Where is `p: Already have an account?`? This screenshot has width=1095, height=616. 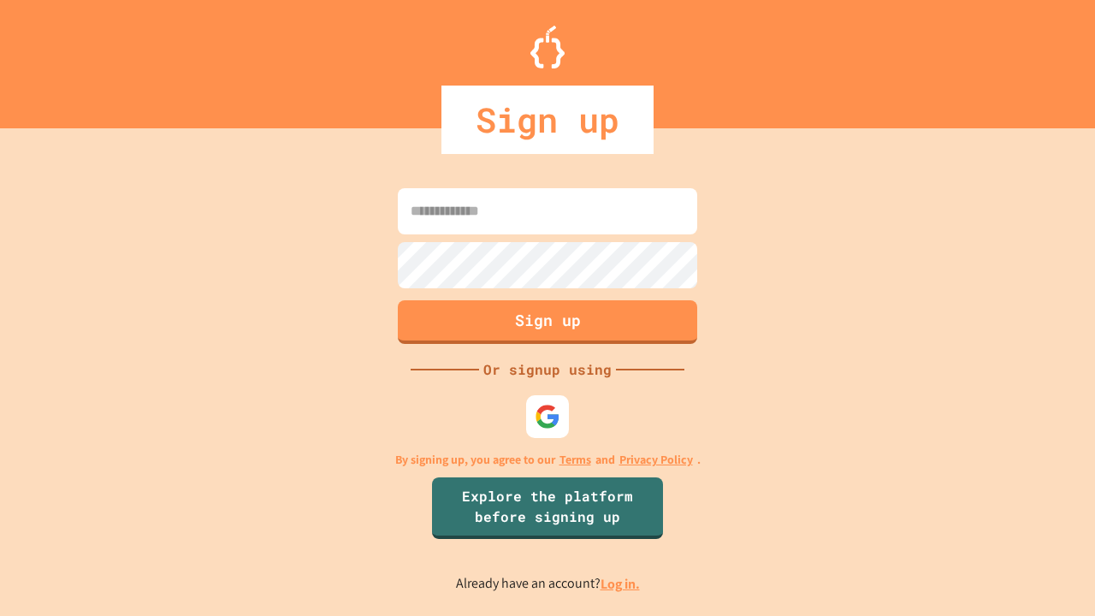 p: Already have an account? is located at coordinates (548, 584).